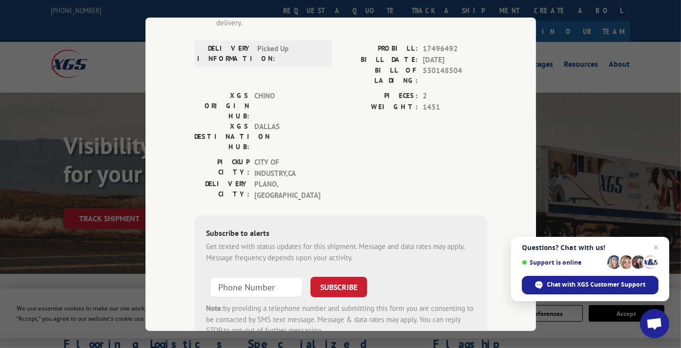  I want to click on strong: Note:, so click(214, 308).